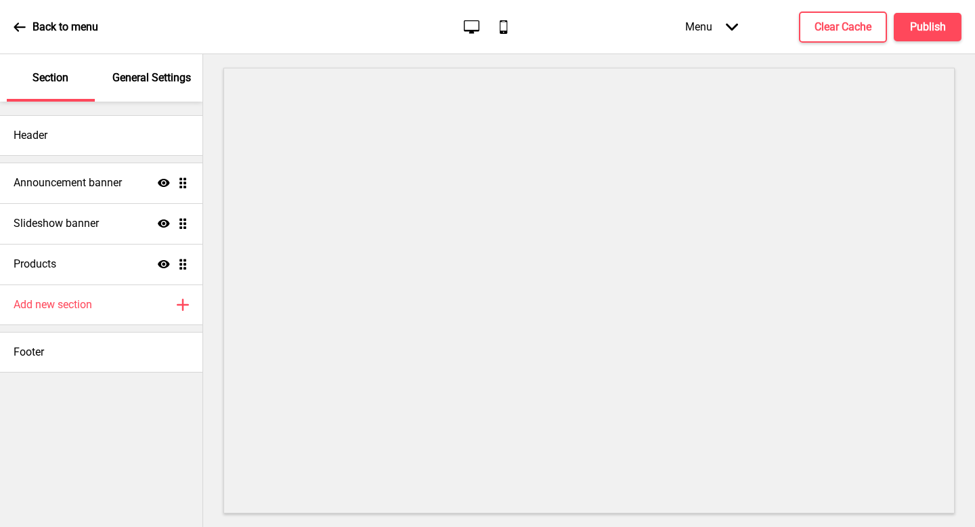  I want to click on p: Back to menu, so click(65, 27).